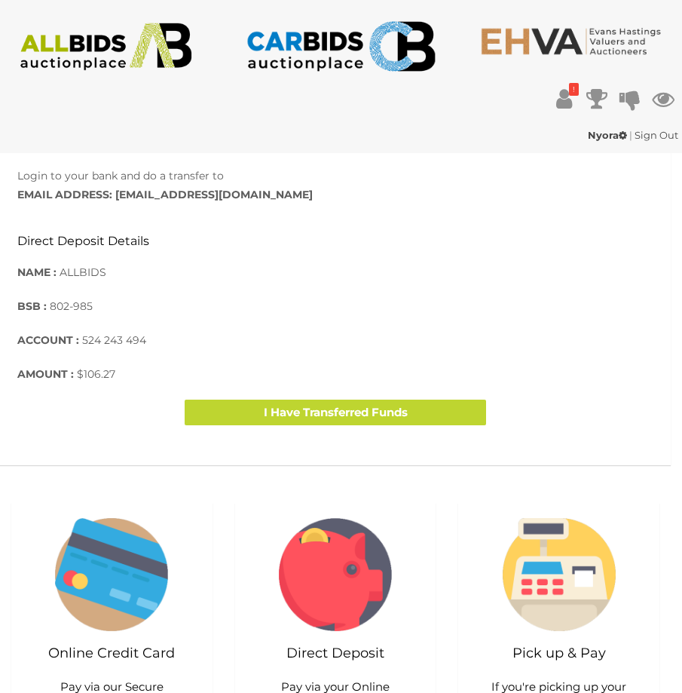 This screenshot has width=682, height=693. Describe the element at coordinates (37, 272) in the screenshot. I see `strong: NAME :` at that location.